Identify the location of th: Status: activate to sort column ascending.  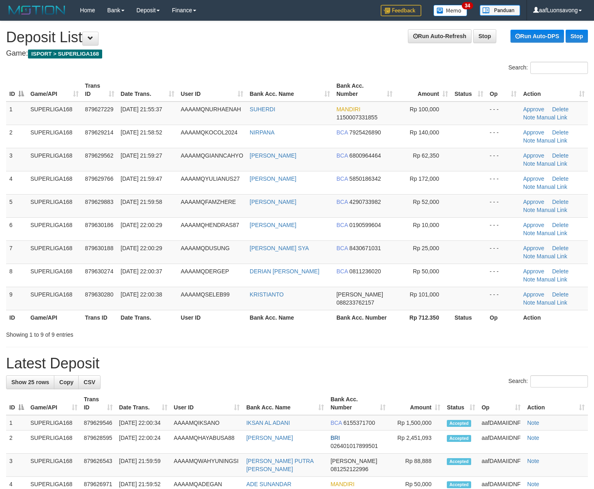
(461, 403).